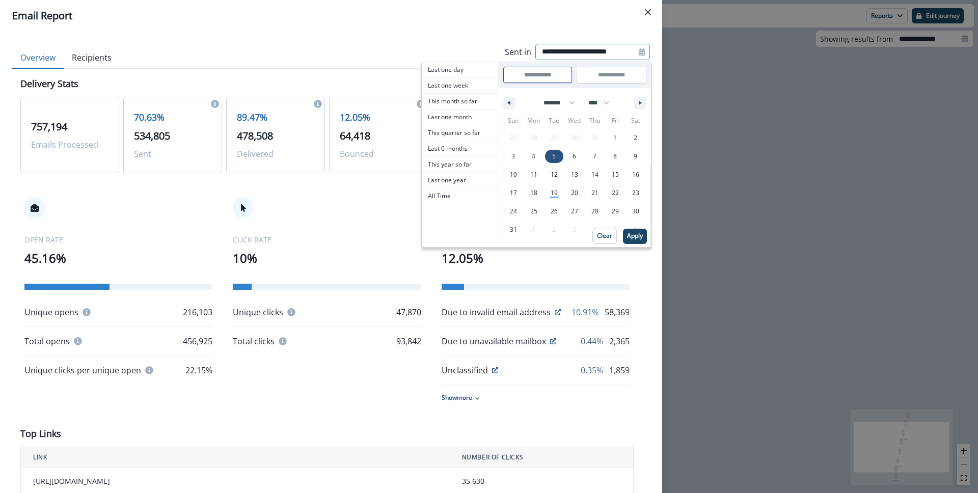 This screenshot has height=493, width=978. Describe the element at coordinates (636, 193) in the screenshot. I see `button: 23` at that location.